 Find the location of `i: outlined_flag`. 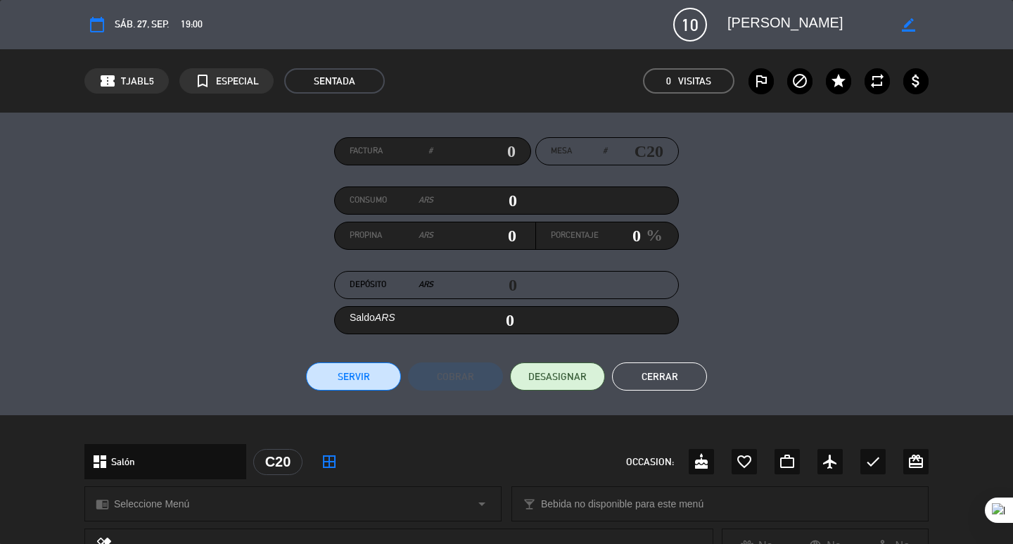

i: outlined_flag is located at coordinates (761, 81).